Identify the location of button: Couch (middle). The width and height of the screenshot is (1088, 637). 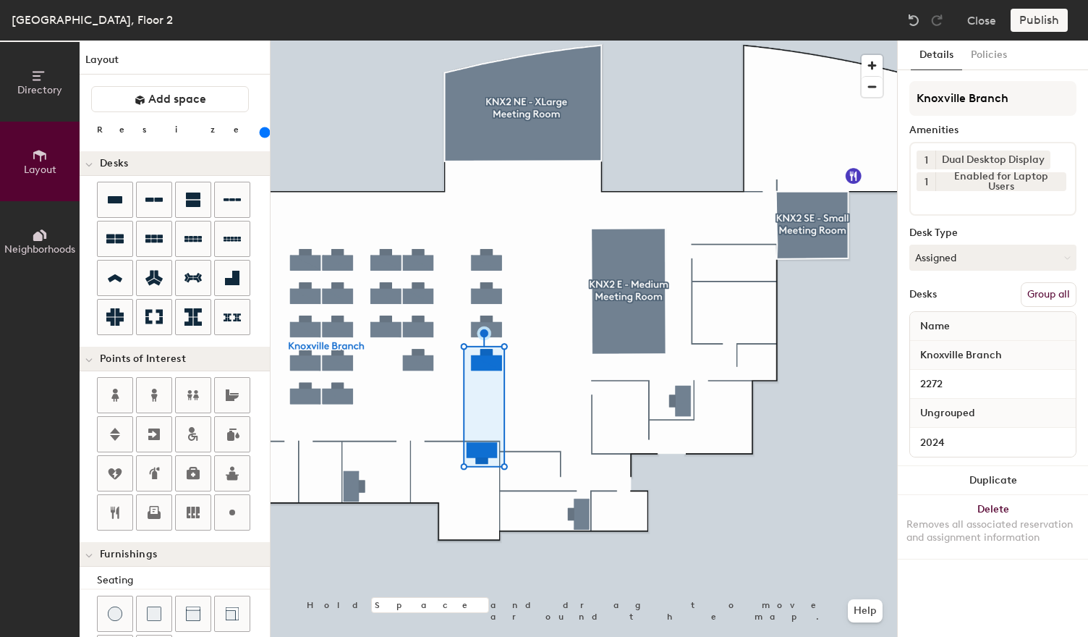
(193, 613).